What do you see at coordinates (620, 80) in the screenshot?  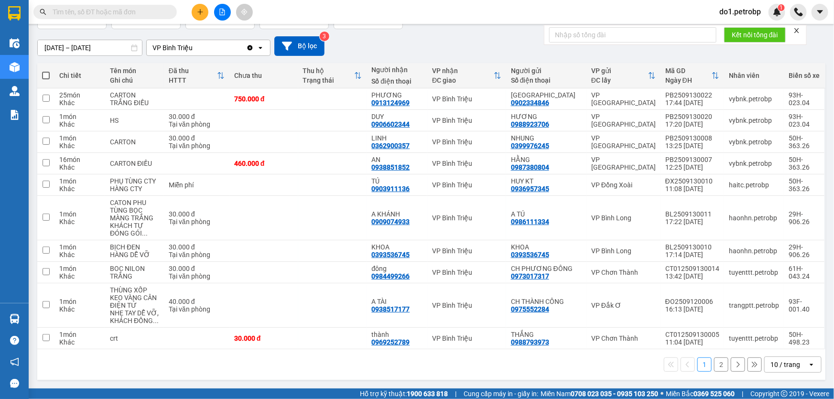 I see `div: ĐC lấy` at bounding box center [620, 80].